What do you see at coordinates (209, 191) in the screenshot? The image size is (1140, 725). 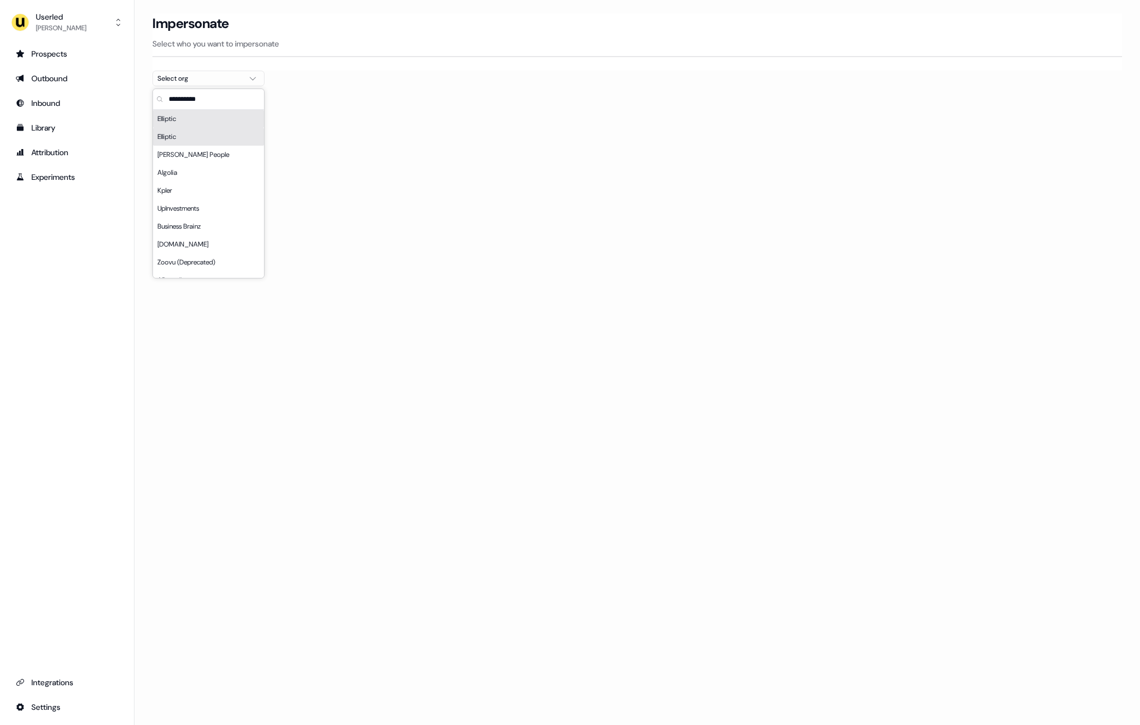 I see `div: Kpler` at bounding box center [209, 191].